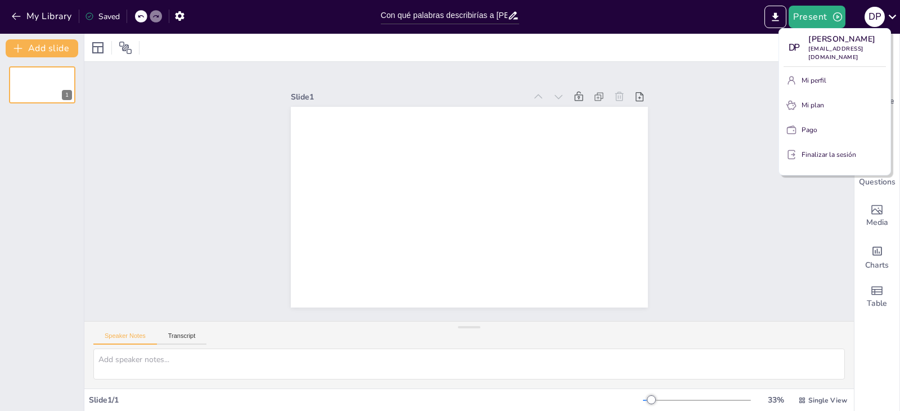  Describe the element at coordinates (828, 155) in the screenshot. I see `font: Finalizar la sesión` at that location.